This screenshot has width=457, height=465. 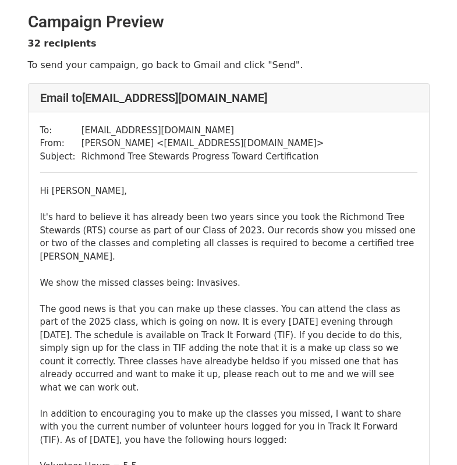 I want to click on span: be held, so click(x=254, y=361).